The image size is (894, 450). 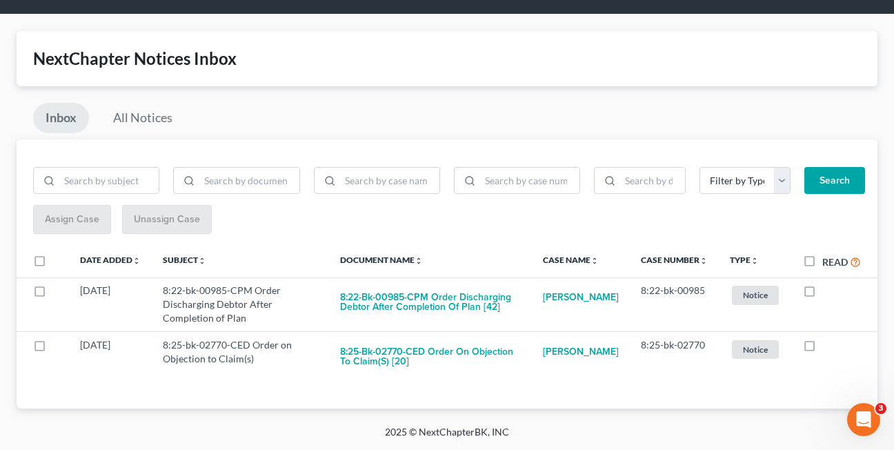 What do you see at coordinates (674, 357) in the screenshot?
I see `td: 8:25-bk-02770` at bounding box center [674, 357].